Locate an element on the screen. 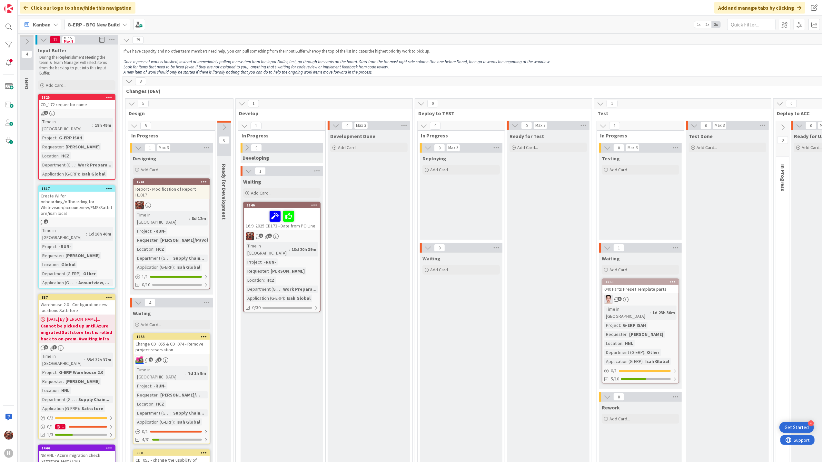 The height and width of the screenshot is (462, 822). div: 900 is located at coordinates (172, 453).